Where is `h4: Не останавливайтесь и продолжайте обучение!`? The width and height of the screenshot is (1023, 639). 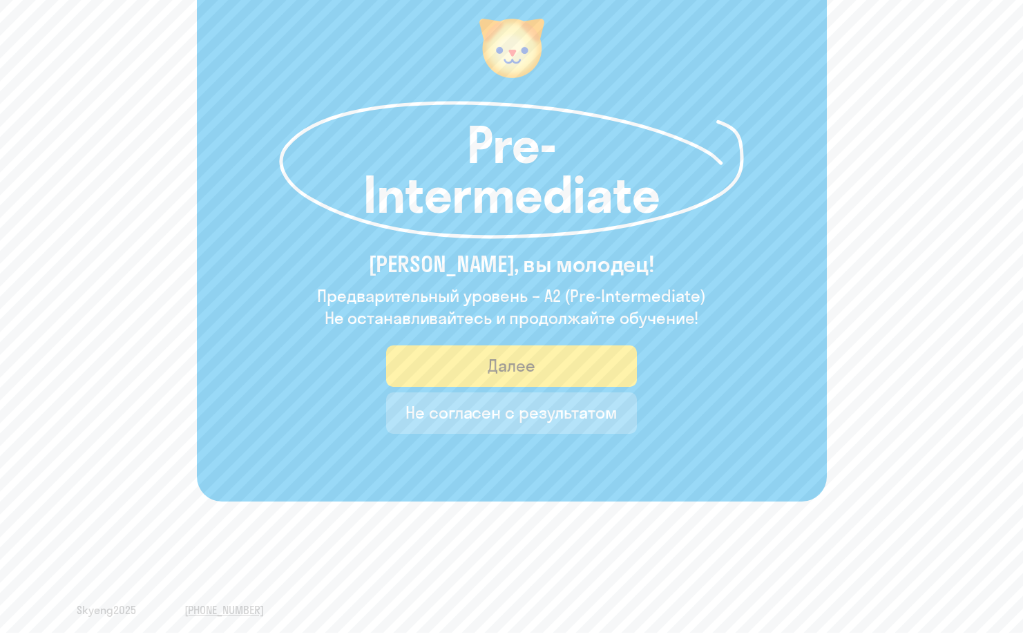
h4: Не останавливайтесь и продолжайте обучение! is located at coordinates (511, 318).